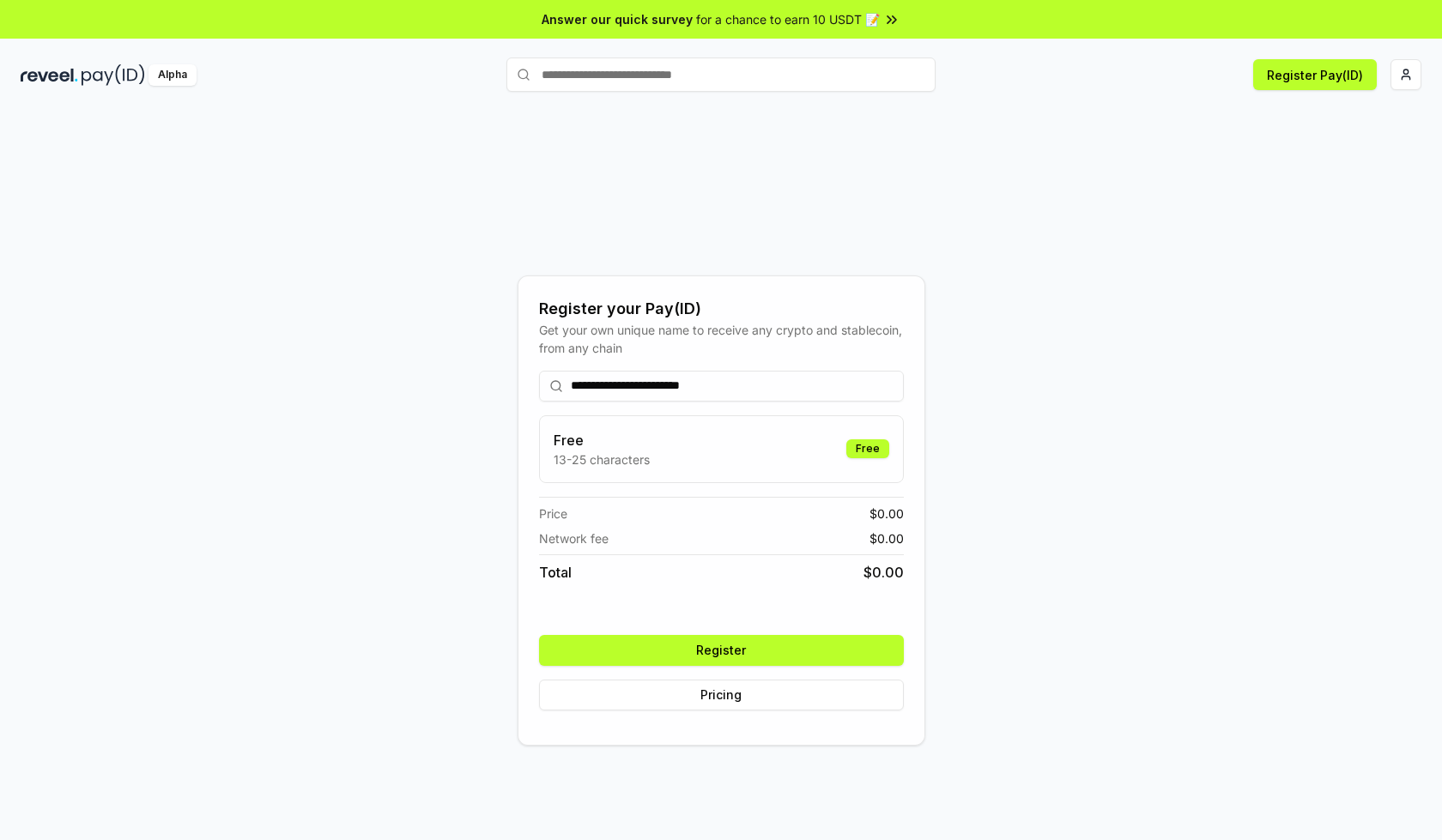 The image size is (1442, 840). What do you see at coordinates (721, 309) in the screenshot?
I see `div: Register your Pay(ID)` at bounding box center [721, 309].